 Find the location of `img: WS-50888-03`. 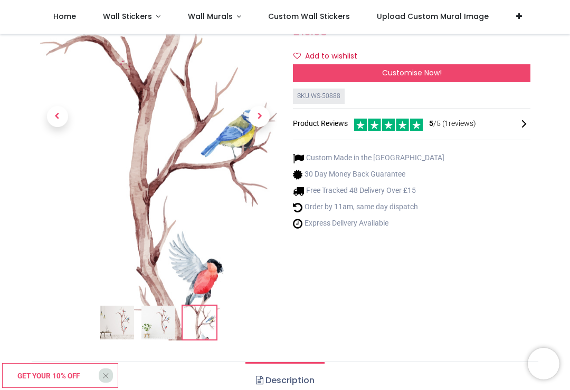

img: WS-50888-03 is located at coordinates (199, 323).